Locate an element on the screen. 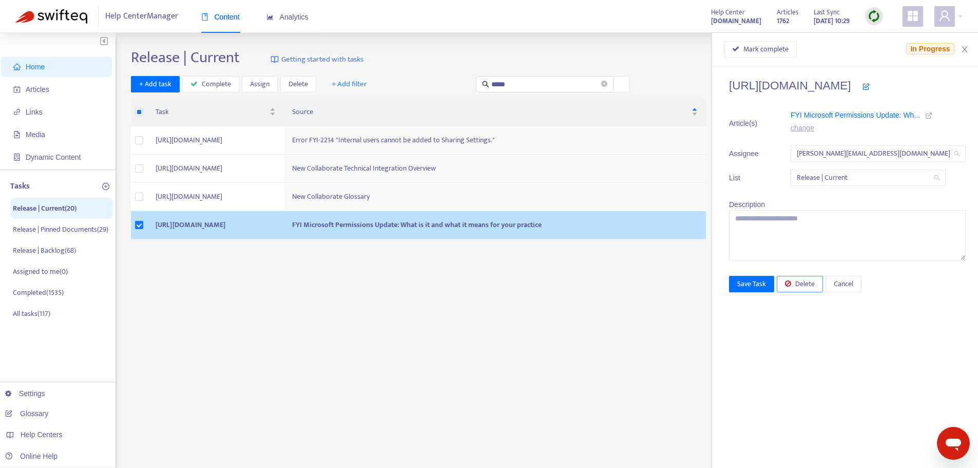  a: Getting started with tasks is located at coordinates (317, 60).